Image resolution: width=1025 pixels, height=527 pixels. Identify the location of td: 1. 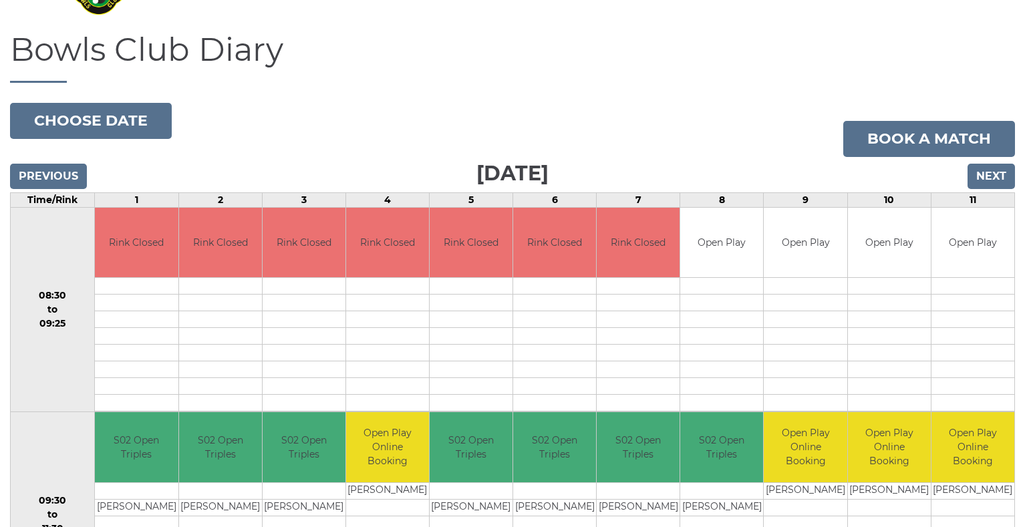
(136, 200).